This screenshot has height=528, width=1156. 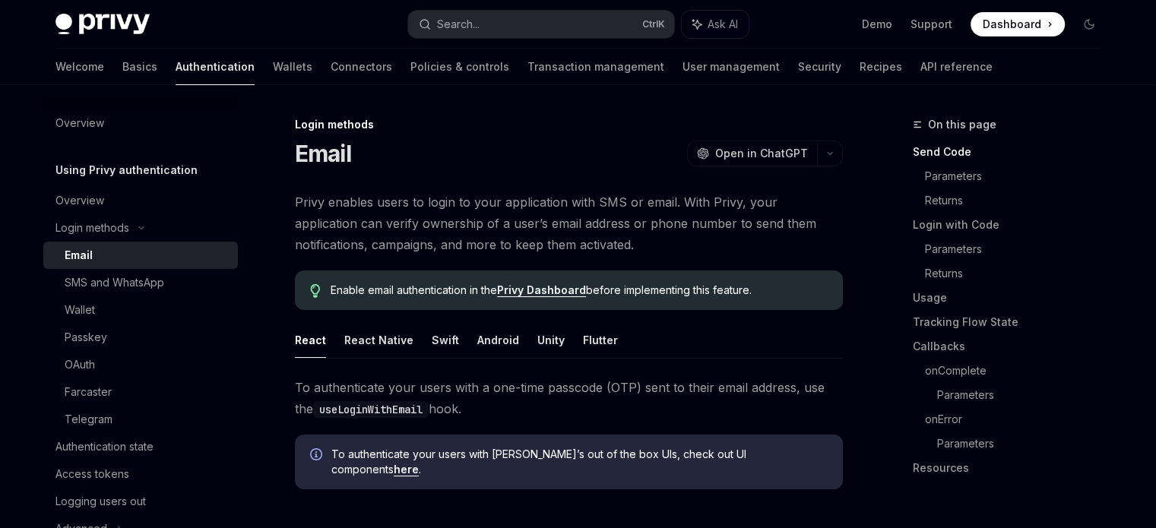 I want to click on a: Login with Code, so click(x=1013, y=225).